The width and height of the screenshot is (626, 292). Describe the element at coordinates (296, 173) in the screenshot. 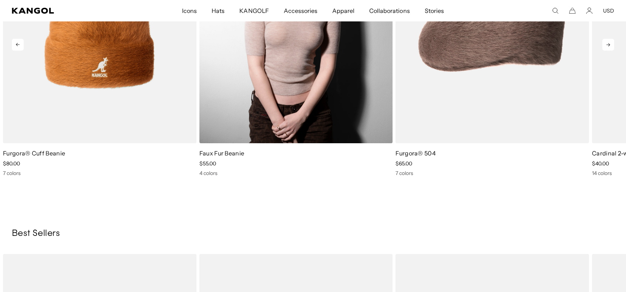

I see `div: 4 colors` at that location.